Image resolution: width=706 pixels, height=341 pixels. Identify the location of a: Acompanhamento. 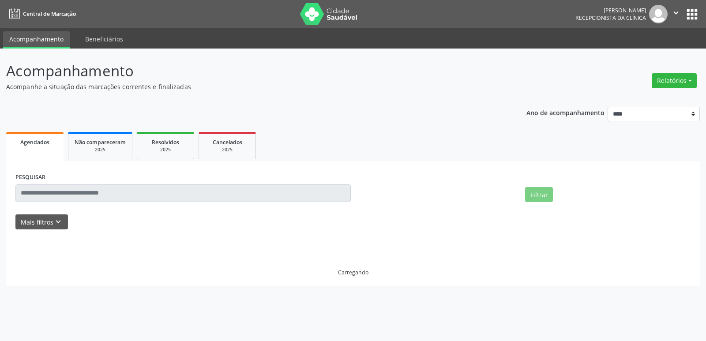
(36, 40).